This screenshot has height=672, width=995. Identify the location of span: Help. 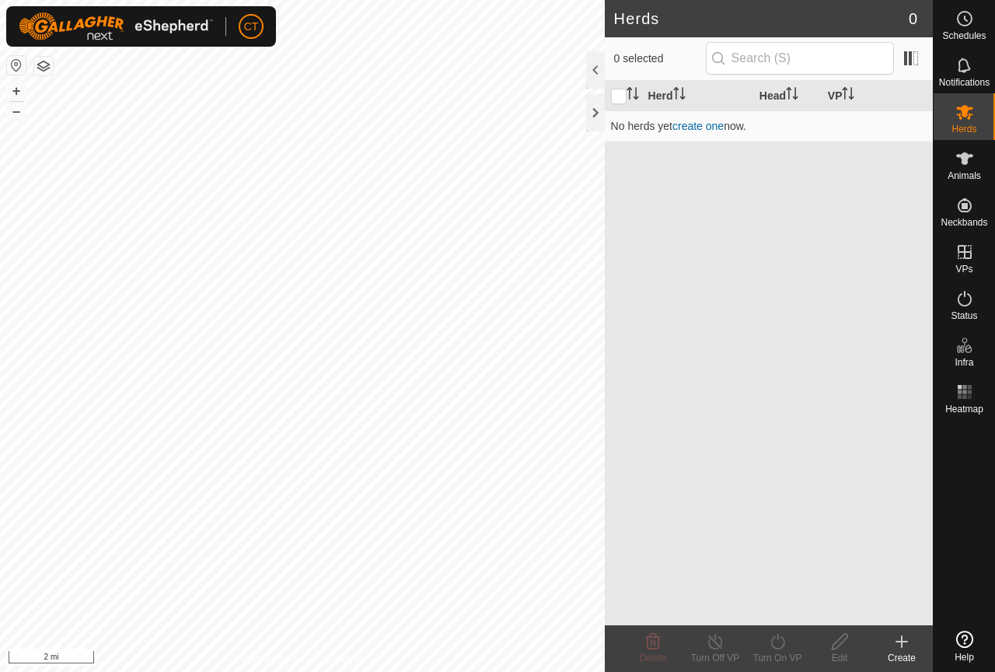
(964, 657).